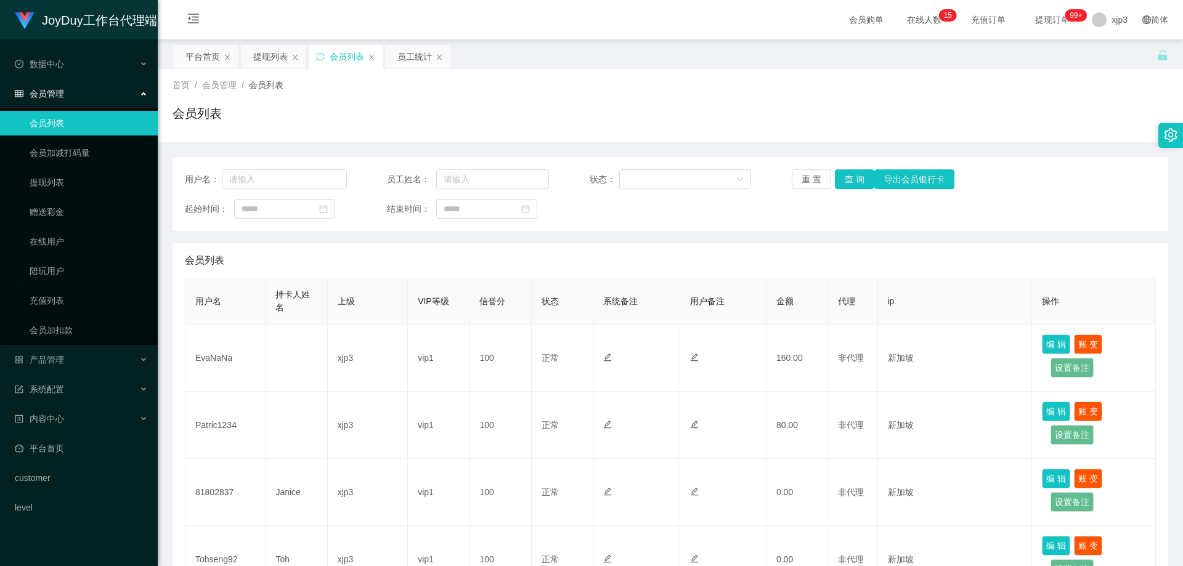 The image size is (1183, 566). What do you see at coordinates (86, 20) in the screenshot?
I see `a: JoyDuy工作台代理端` at bounding box center [86, 20].